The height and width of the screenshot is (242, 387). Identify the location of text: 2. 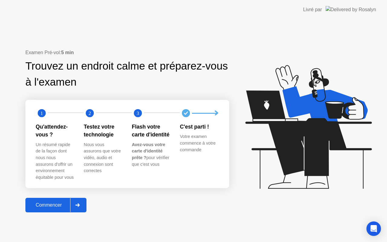
(90, 113).